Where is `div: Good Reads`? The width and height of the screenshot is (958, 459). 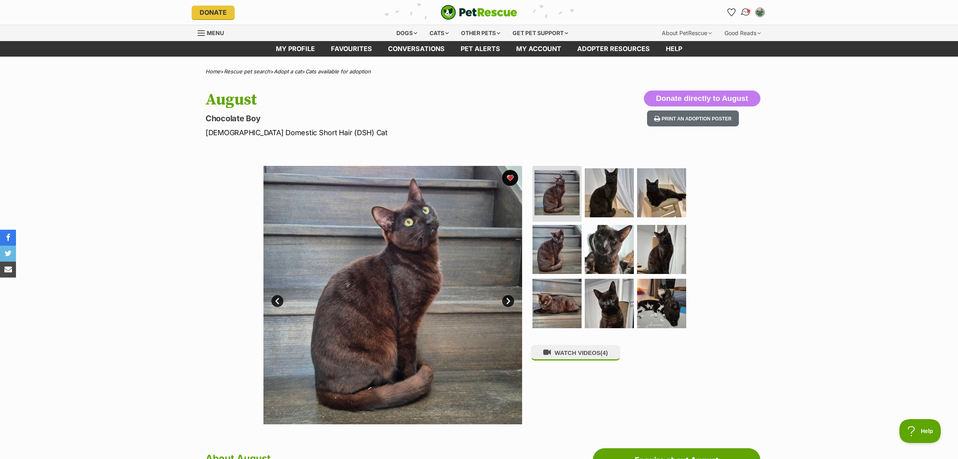
div: Good Reads is located at coordinates (742, 33).